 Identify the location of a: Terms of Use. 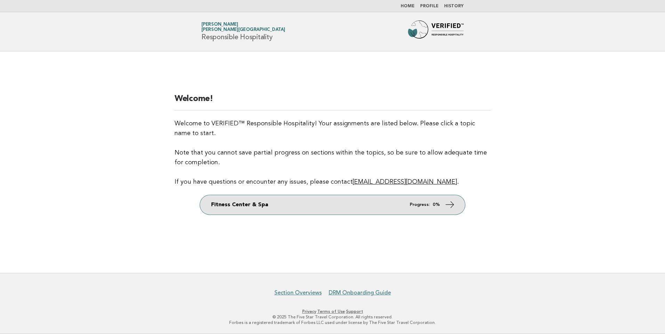
(331, 312).